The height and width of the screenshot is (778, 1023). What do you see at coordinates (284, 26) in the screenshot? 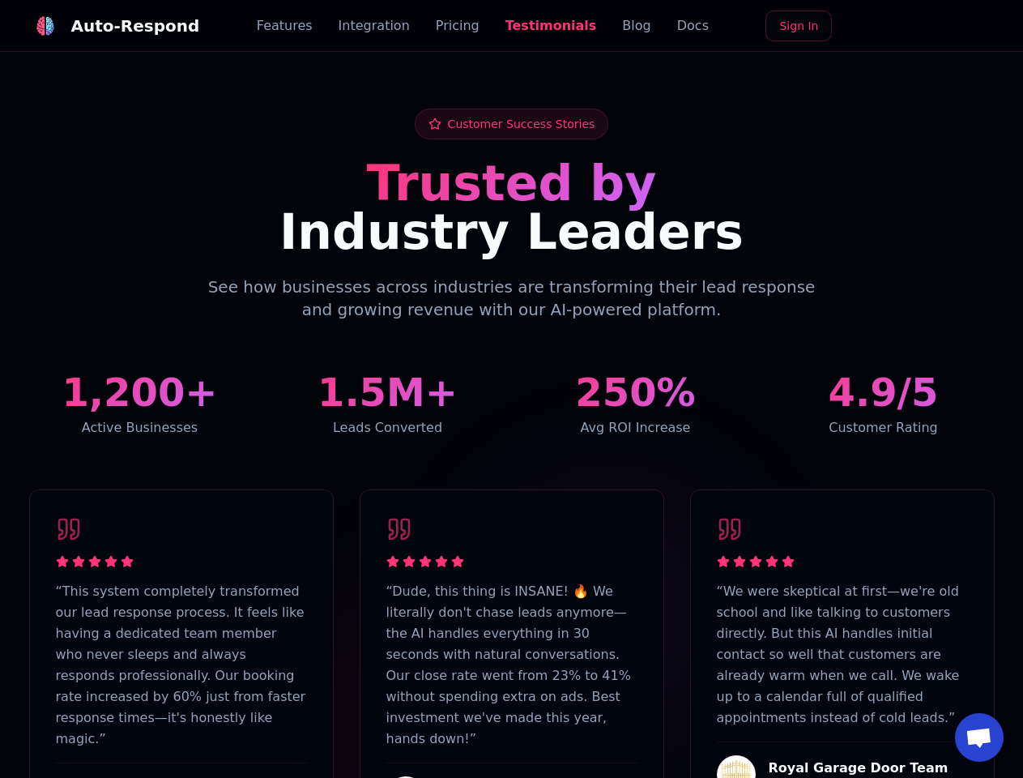
I see `a: Features` at bounding box center [284, 26].